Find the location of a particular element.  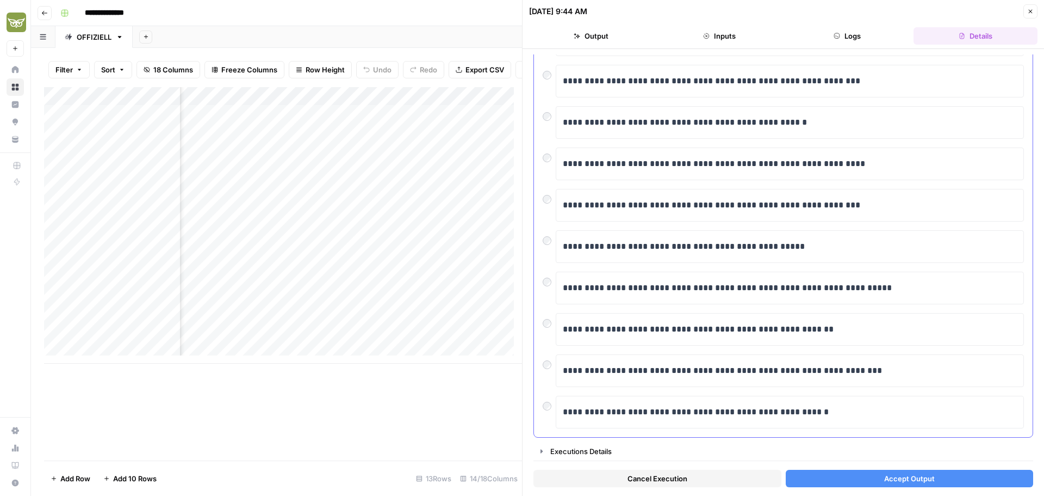

a: Settings is located at coordinates (15, 430).